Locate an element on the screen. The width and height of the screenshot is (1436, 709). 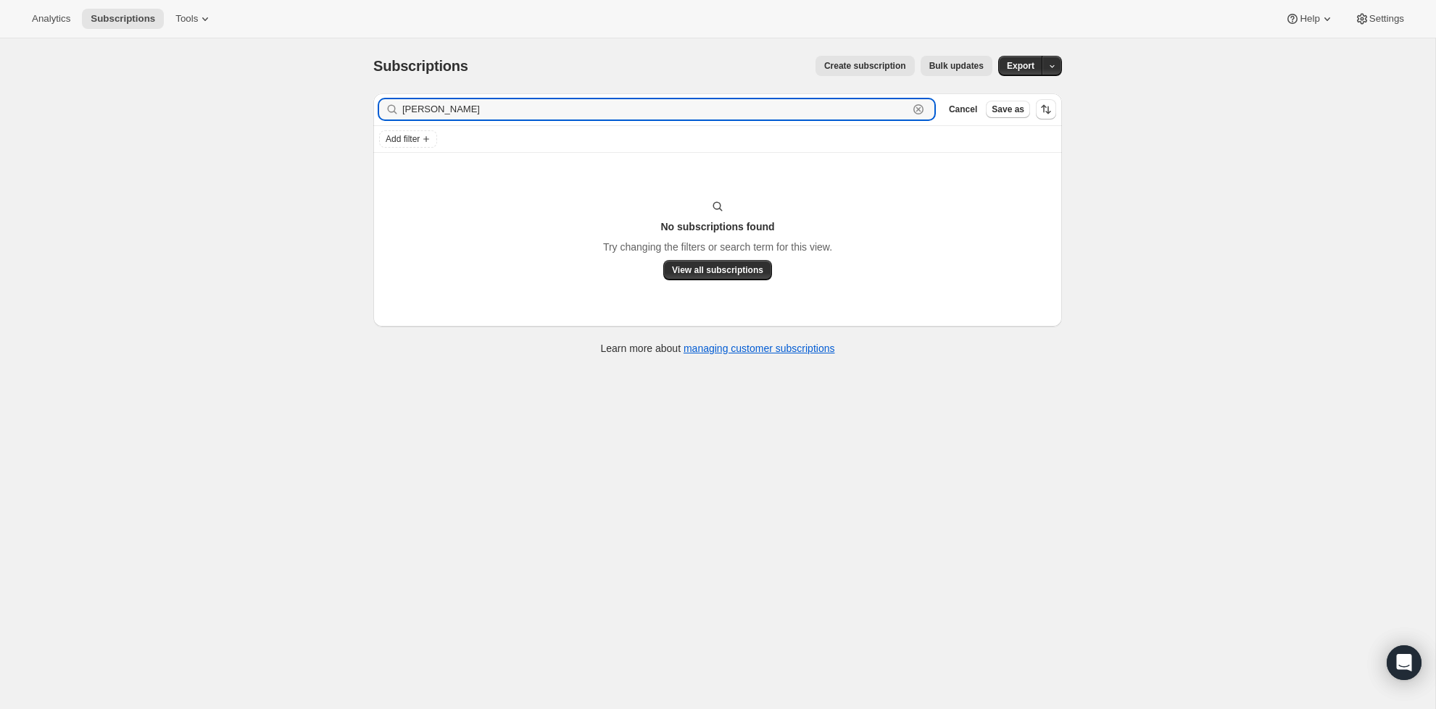
button: Bulk updates is located at coordinates (956, 66).